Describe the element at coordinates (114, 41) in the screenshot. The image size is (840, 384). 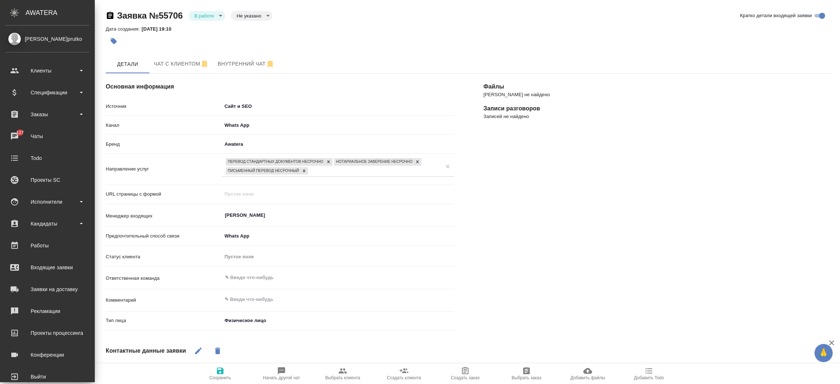
I see `button: Добавить тэг` at that location.